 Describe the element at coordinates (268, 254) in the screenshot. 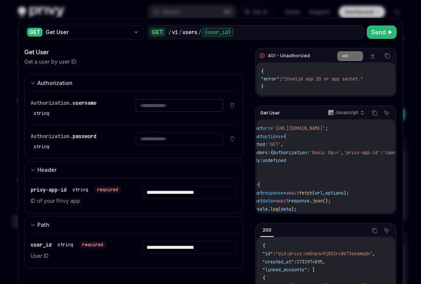

I see `span: "id"` at that location.